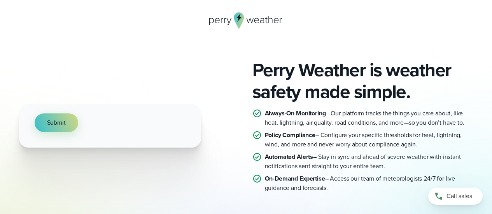  I want to click on strong: Policy Compliance, so click(290, 135).